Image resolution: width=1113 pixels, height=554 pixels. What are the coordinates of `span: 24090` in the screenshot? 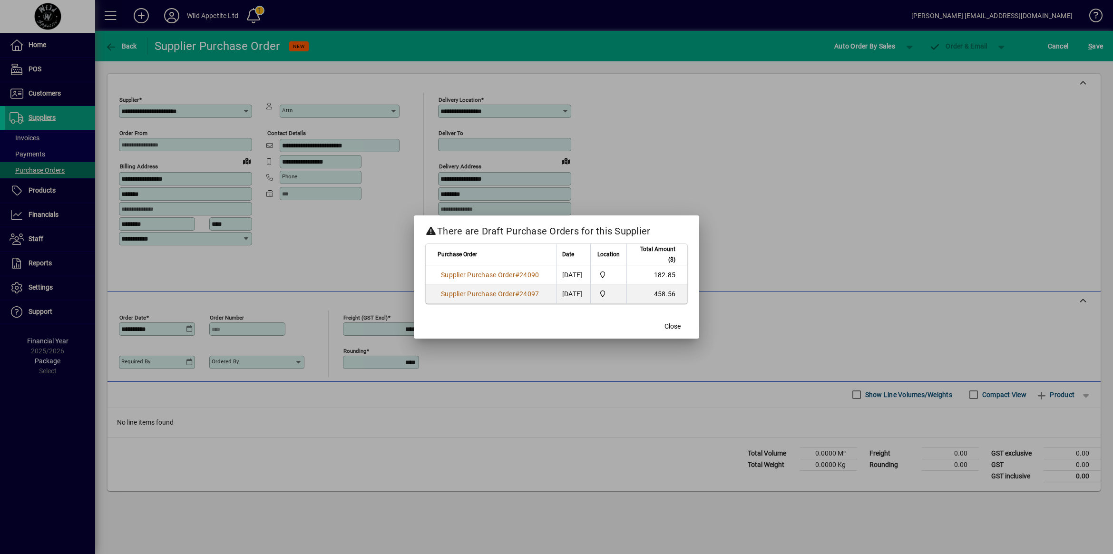 It's located at (529, 275).